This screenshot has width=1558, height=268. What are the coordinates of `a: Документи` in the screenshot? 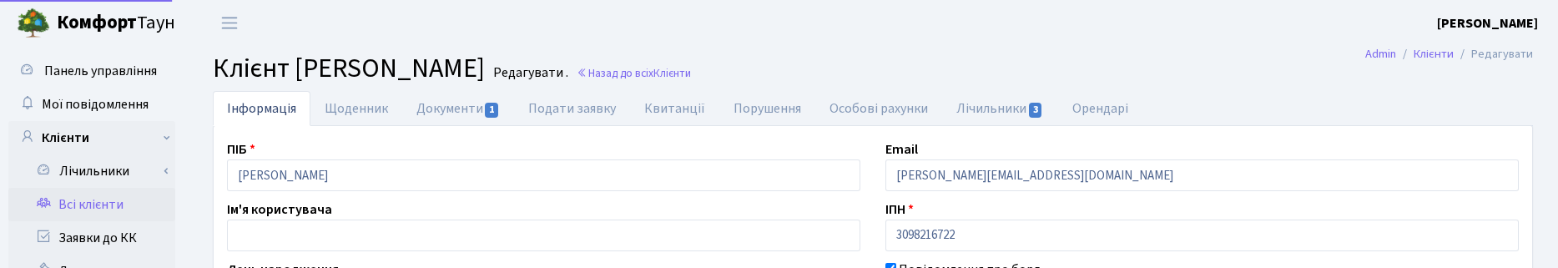 It's located at (458, 108).